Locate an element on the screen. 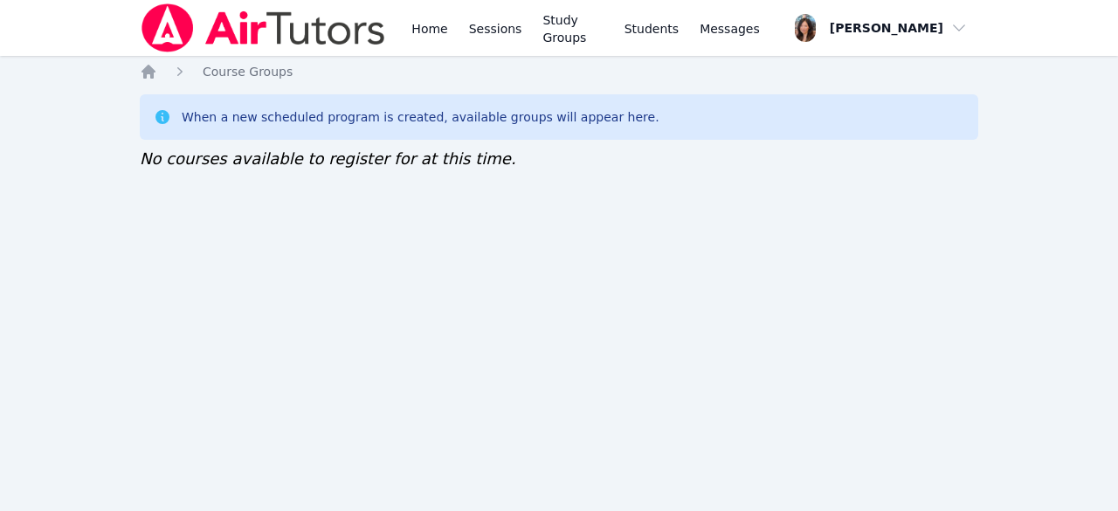 The image size is (1118, 511). span: Messages is located at coordinates (729, 29).